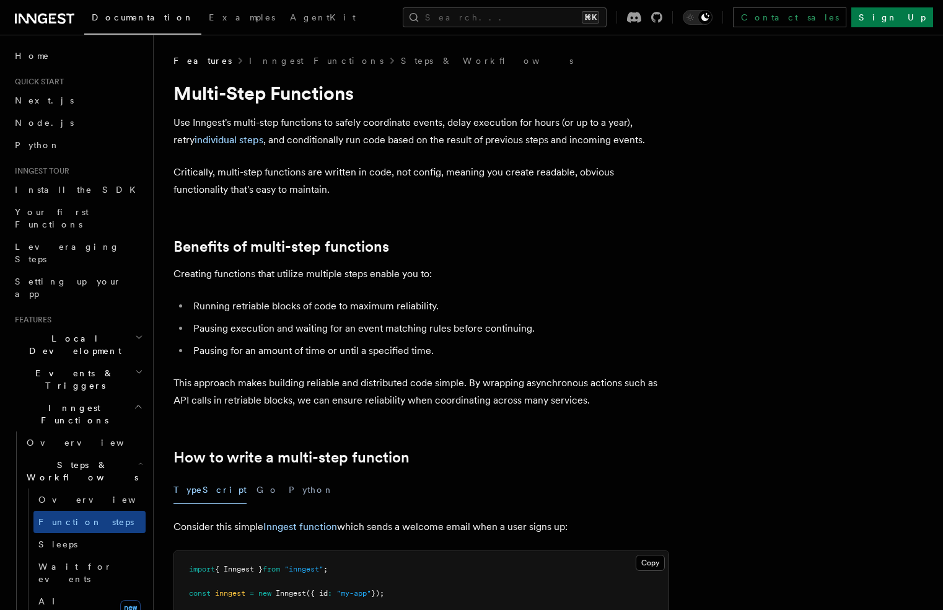 The image size is (943, 610). What do you see at coordinates (68, 287) in the screenshot?
I see `span: Setting up your app` at bounding box center [68, 287].